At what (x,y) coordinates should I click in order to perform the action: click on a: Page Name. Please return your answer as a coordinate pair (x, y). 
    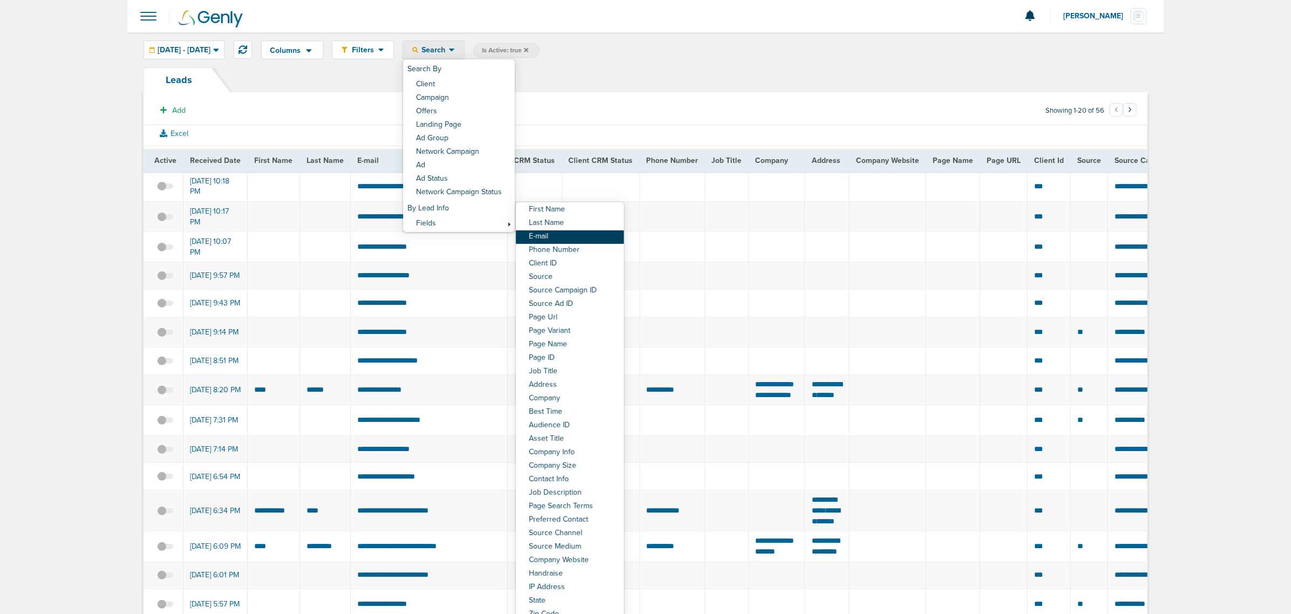
    Looking at the image, I should click on (570, 345).